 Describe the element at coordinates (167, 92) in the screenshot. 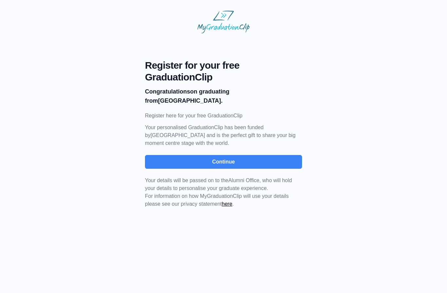

I see `b: Congratulations` at that location.